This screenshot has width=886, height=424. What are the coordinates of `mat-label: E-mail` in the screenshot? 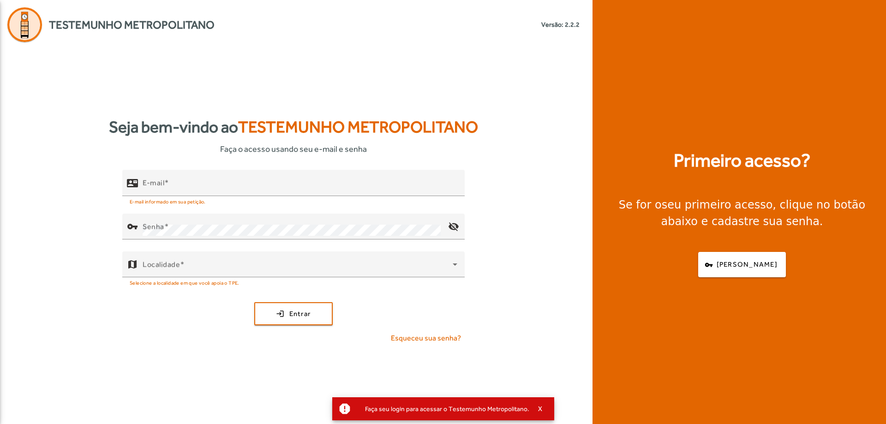 It's located at (153, 183).